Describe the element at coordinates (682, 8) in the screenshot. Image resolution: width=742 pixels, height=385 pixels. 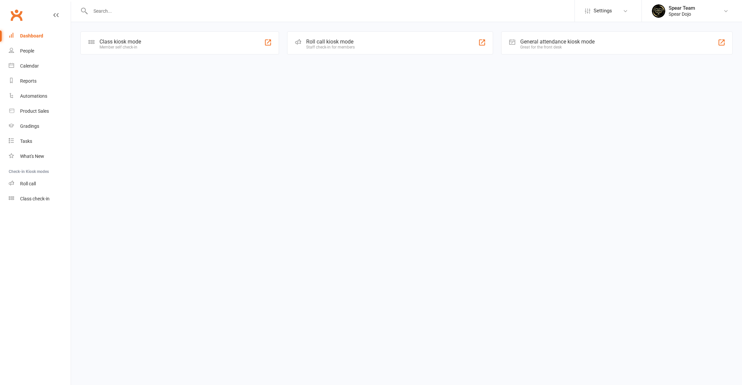
I see `div: Spear Team` at that location.